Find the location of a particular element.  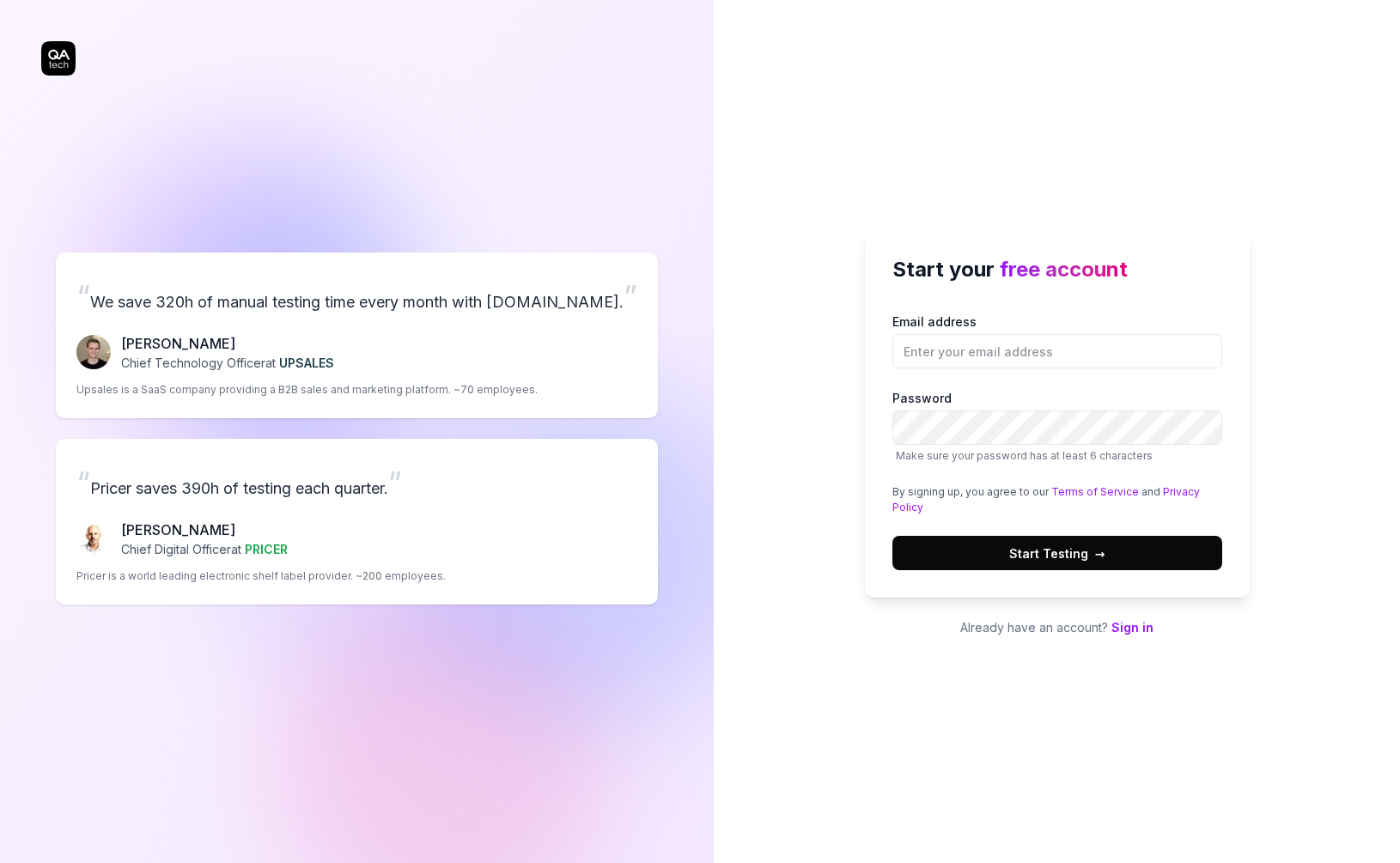

input: Email address is located at coordinates (1057, 351).